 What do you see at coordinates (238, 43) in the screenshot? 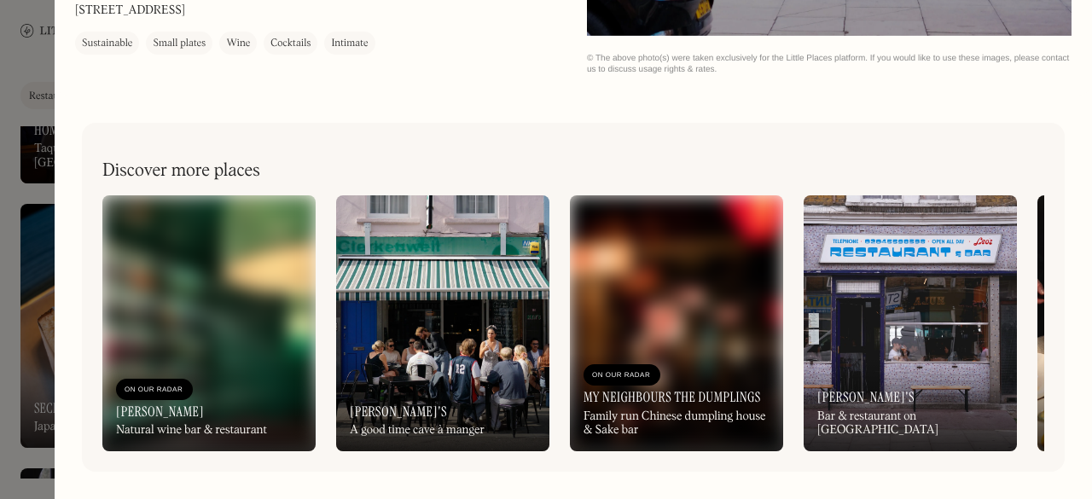
I see `div: Wine` at bounding box center [238, 43].